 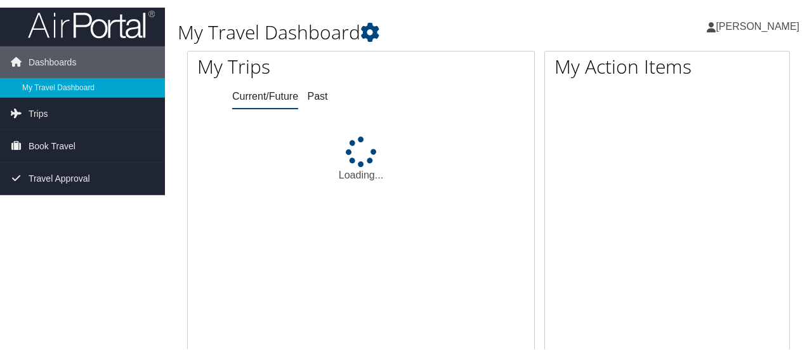 What do you see at coordinates (361, 158) in the screenshot?
I see `div: Loading...` at bounding box center [361, 158].